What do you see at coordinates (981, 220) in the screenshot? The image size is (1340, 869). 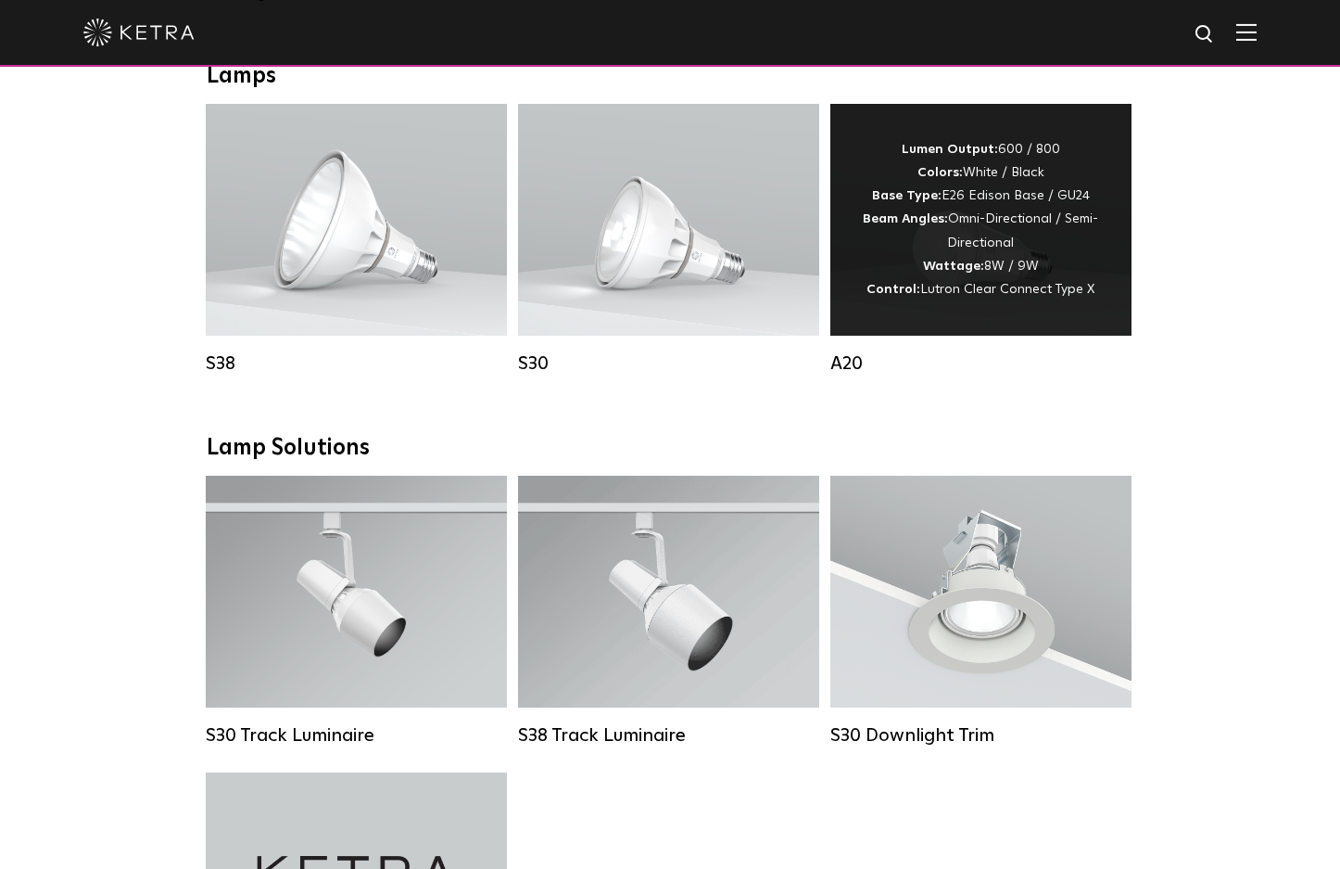 I see `div: 600 / 800 White / Black E26 Edison Base / GU24 Omni-Directional / Semi-Directional 8W / 9W` at bounding box center [981, 220].